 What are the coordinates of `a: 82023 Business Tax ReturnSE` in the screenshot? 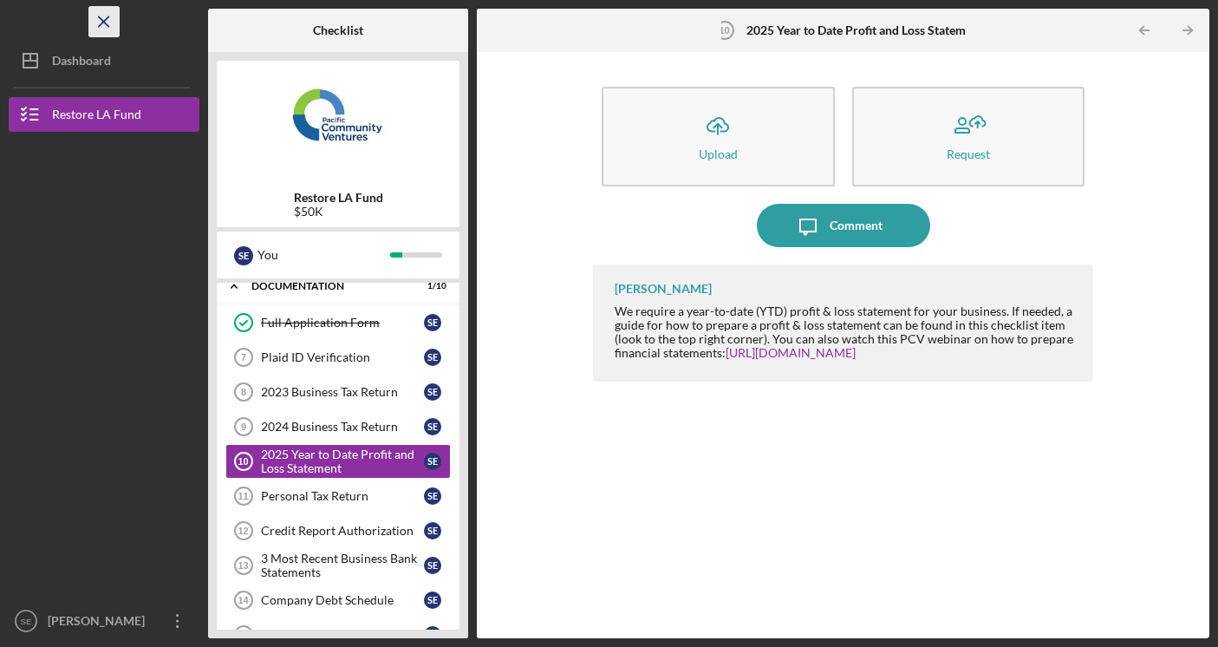 It's located at (338, 392).